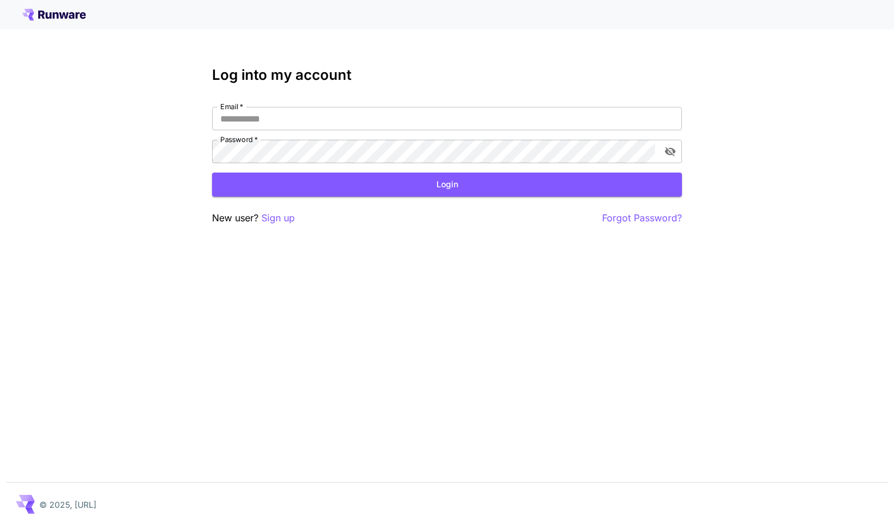 The height and width of the screenshot is (526, 894). What do you see at coordinates (447, 75) in the screenshot?
I see `h3: Log into my account` at bounding box center [447, 75].